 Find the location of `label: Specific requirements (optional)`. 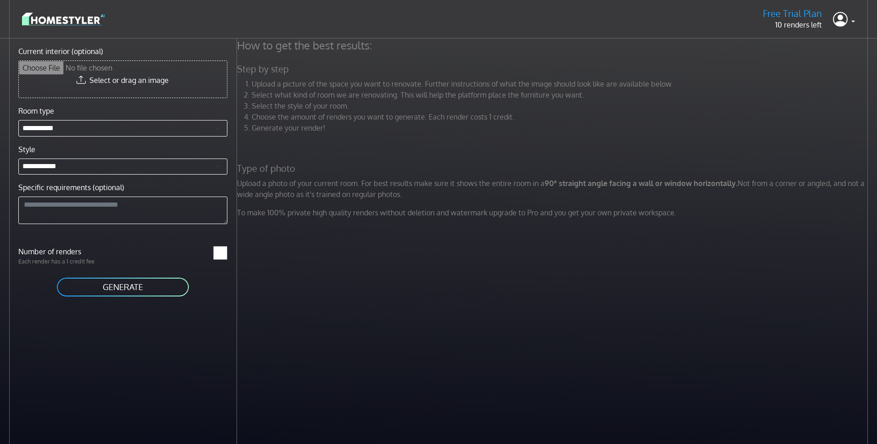

label: Specific requirements (optional) is located at coordinates (71, 188).